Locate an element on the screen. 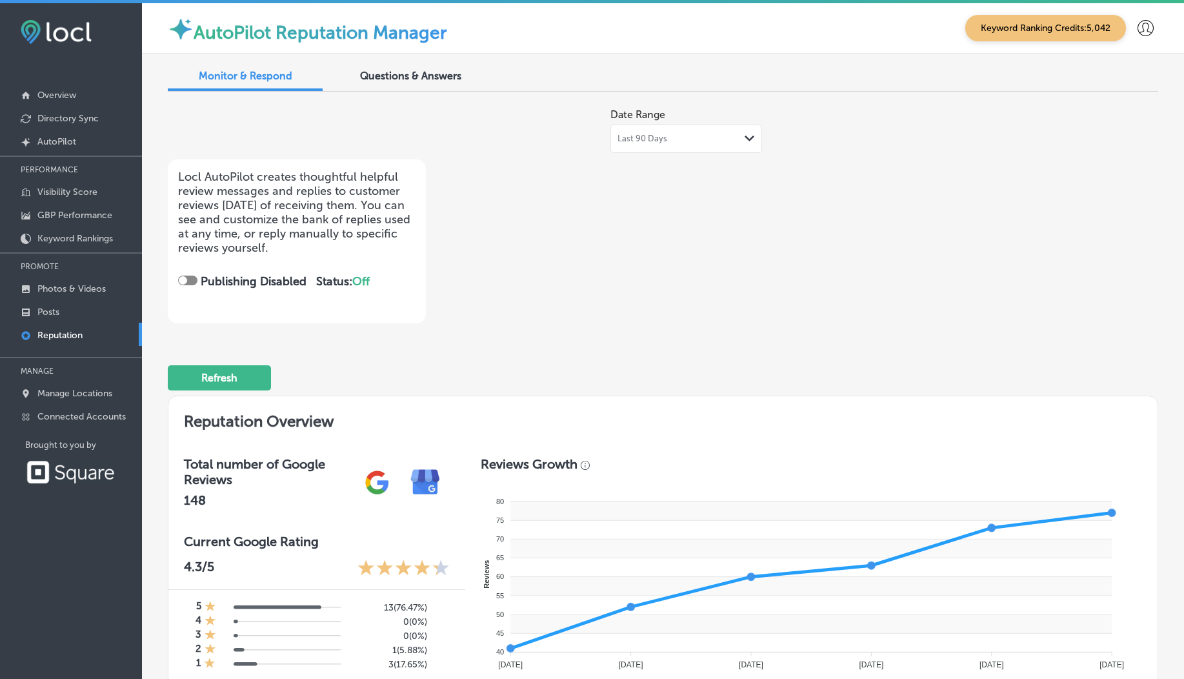 The height and width of the screenshot is (679, 1184). h4: 2 is located at coordinates (198, 650).